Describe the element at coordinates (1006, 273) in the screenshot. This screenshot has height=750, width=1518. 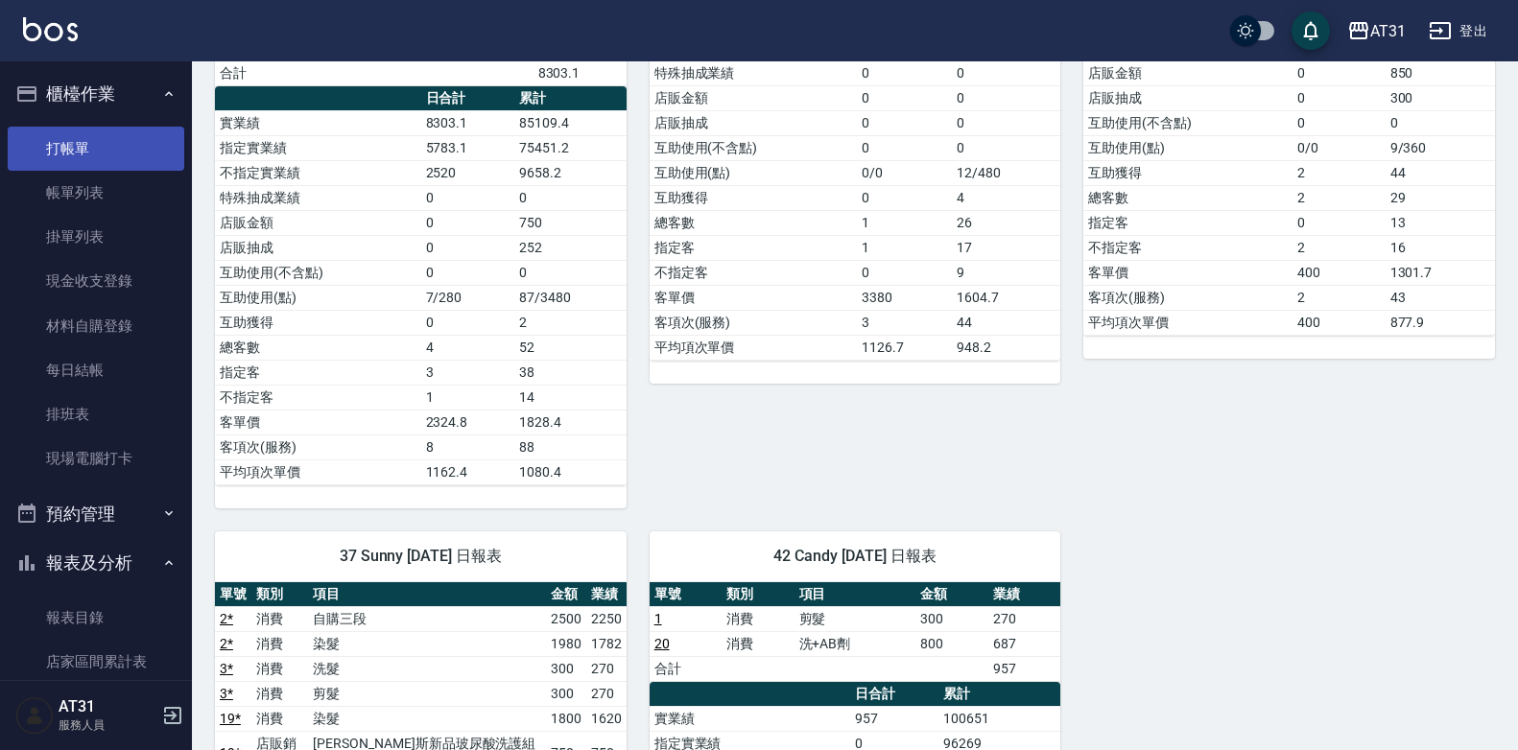
I see `td: 9` at that location.